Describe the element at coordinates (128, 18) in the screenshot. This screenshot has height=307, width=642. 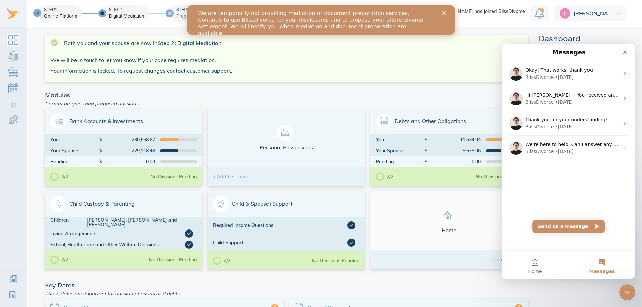
I see `div: We are temporarily not providing mediation or document preparation services. Continue to use Blis...` at that location.